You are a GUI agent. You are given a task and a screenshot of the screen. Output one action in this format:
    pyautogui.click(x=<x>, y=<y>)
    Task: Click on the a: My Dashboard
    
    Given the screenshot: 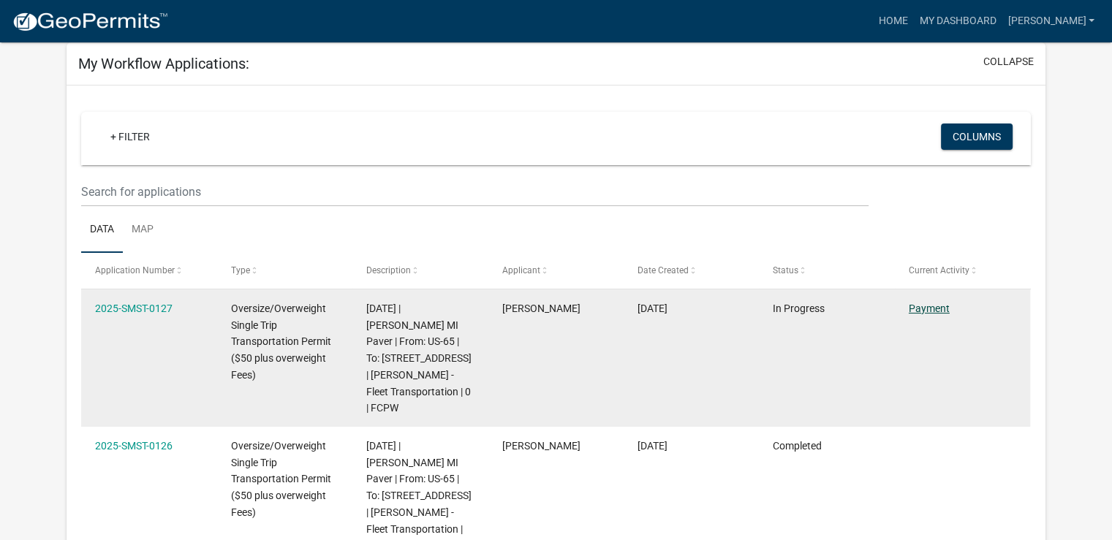 What is the action you would take?
    pyautogui.click(x=957, y=21)
    